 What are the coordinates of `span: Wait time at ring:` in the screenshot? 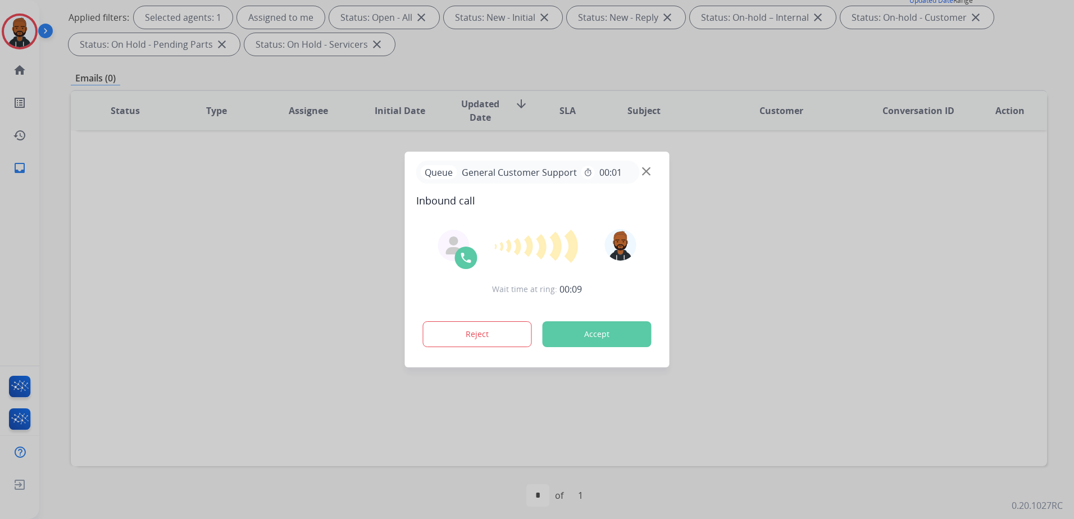 It's located at (524, 289).